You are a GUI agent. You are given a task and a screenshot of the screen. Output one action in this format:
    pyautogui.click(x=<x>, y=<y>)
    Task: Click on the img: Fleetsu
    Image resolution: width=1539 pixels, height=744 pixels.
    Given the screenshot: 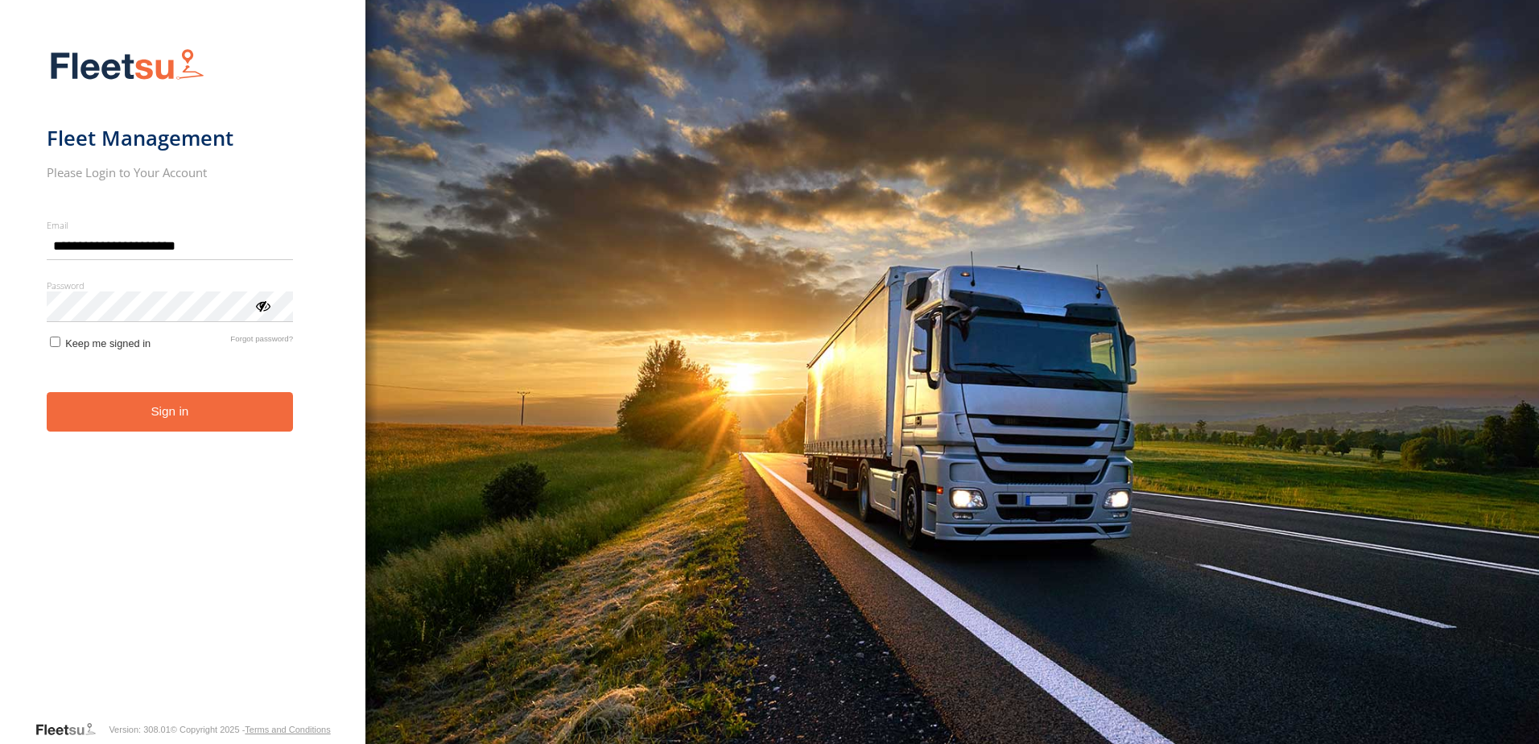 What is the action you would take?
    pyautogui.click(x=127, y=65)
    